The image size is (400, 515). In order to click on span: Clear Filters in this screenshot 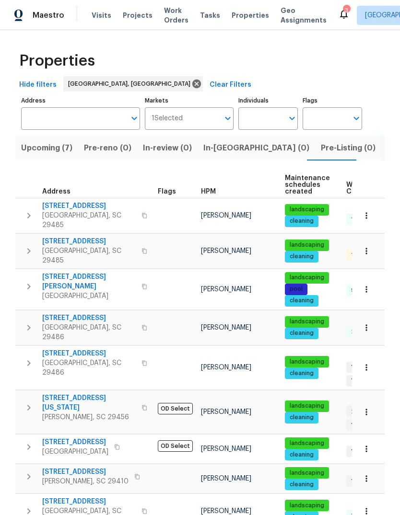, I will do `click(230, 85)`.